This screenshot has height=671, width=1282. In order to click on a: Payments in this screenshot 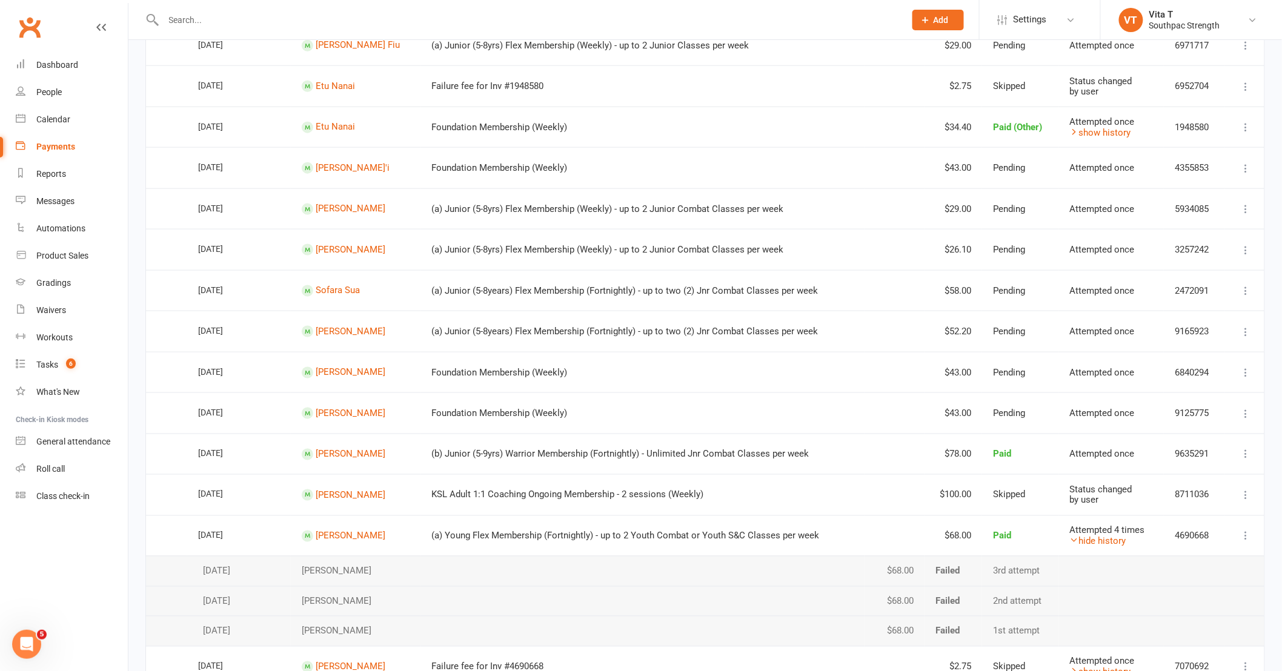, I will do `click(71, 147)`.